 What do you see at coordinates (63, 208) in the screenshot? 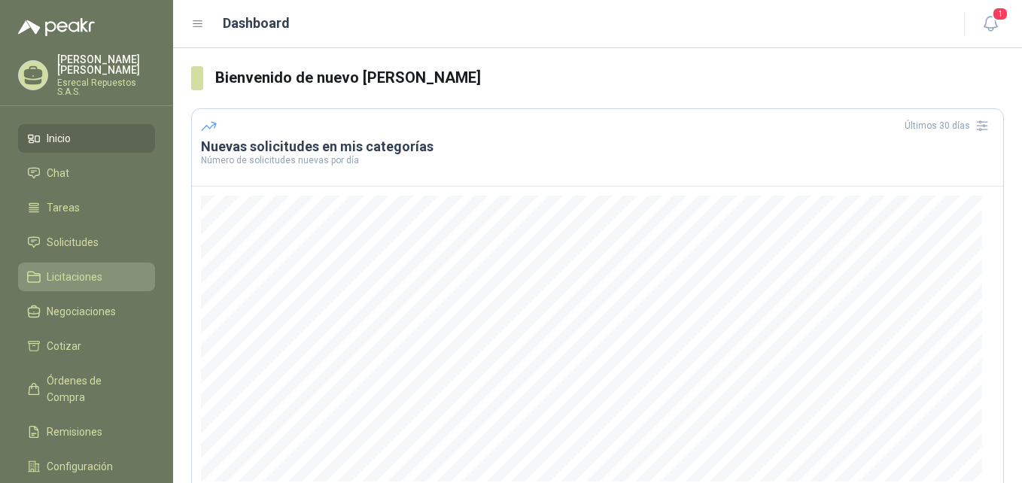
I see `span: Tareas` at bounding box center [63, 208].